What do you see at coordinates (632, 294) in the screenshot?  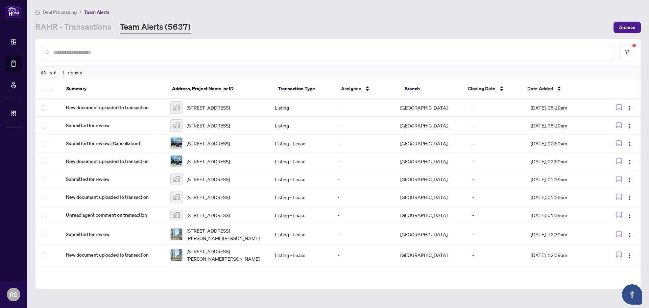 I see `button: Open asap` at bounding box center [632, 294].